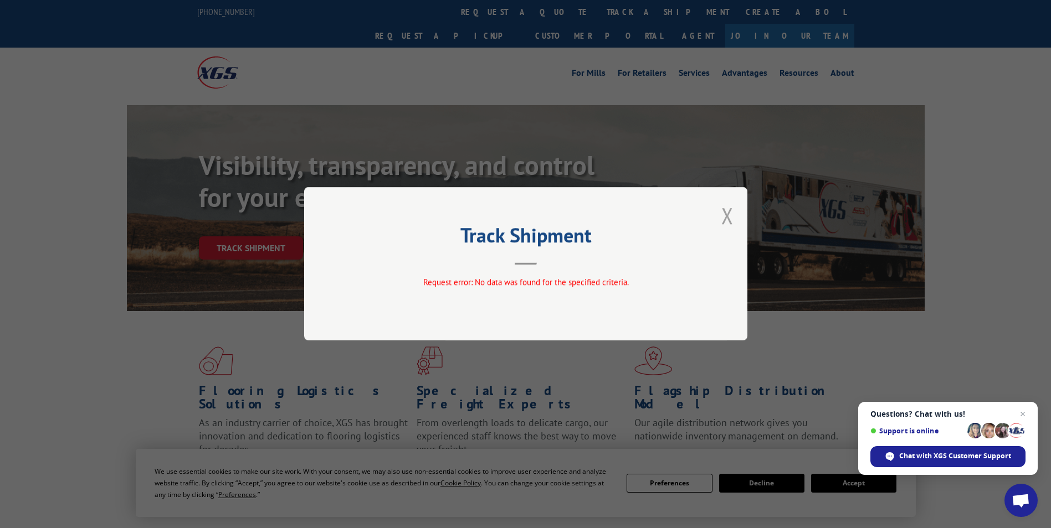  What do you see at coordinates (1021, 501) in the screenshot?
I see `div: Open chat` at bounding box center [1021, 501].